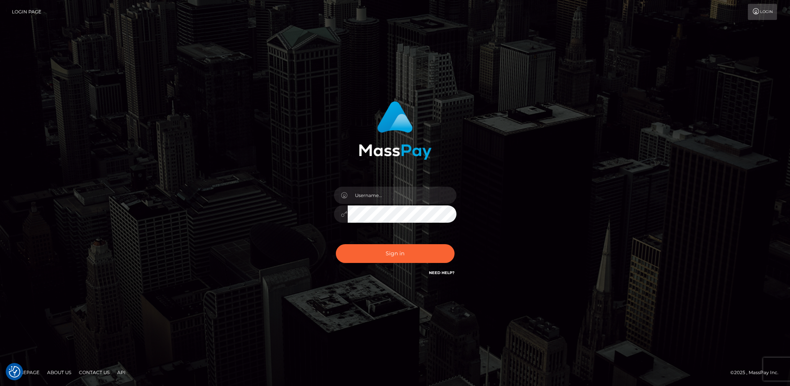 Image resolution: width=790 pixels, height=386 pixels. What do you see at coordinates (395, 253) in the screenshot?
I see `button: Sign in` at bounding box center [395, 253].